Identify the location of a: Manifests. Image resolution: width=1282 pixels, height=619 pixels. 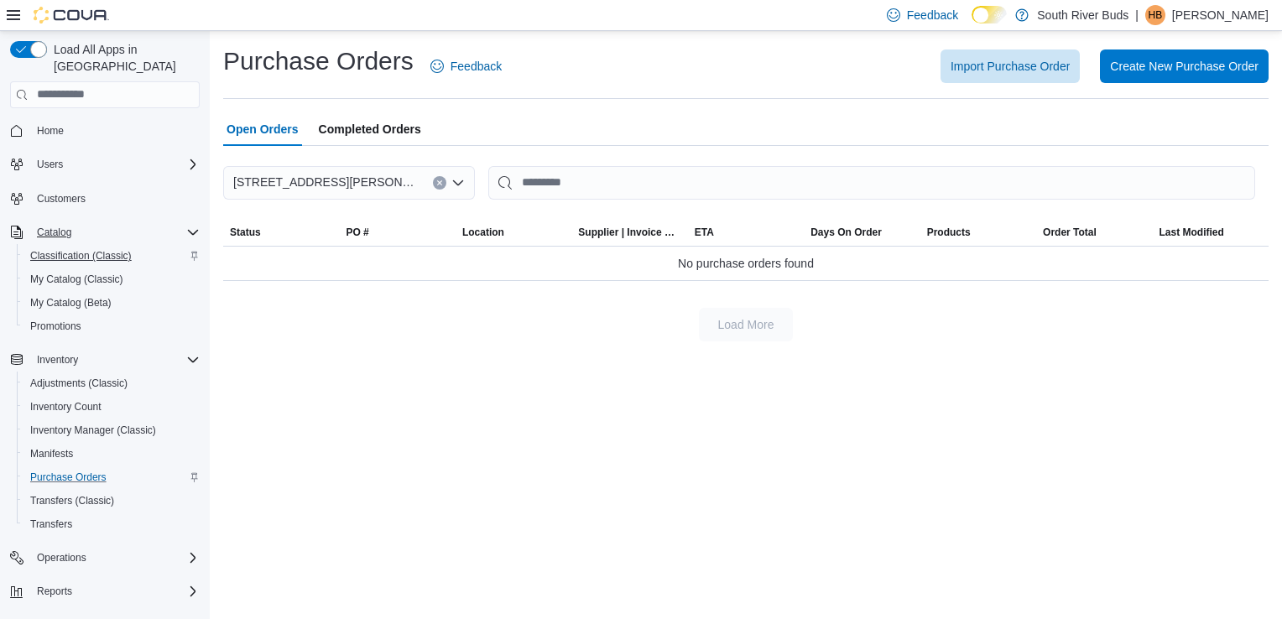
(51, 454).